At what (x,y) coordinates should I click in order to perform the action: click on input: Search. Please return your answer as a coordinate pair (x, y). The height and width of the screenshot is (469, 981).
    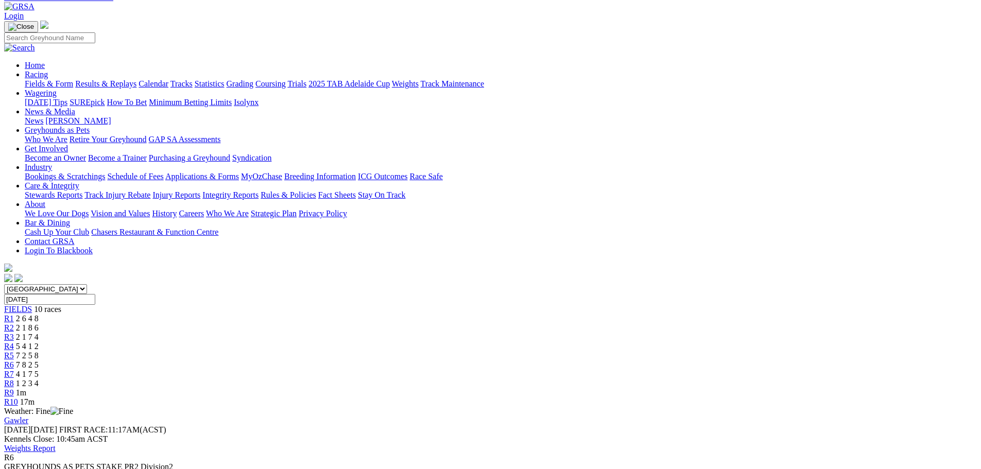
    Looking at the image, I should click on (49, 38).